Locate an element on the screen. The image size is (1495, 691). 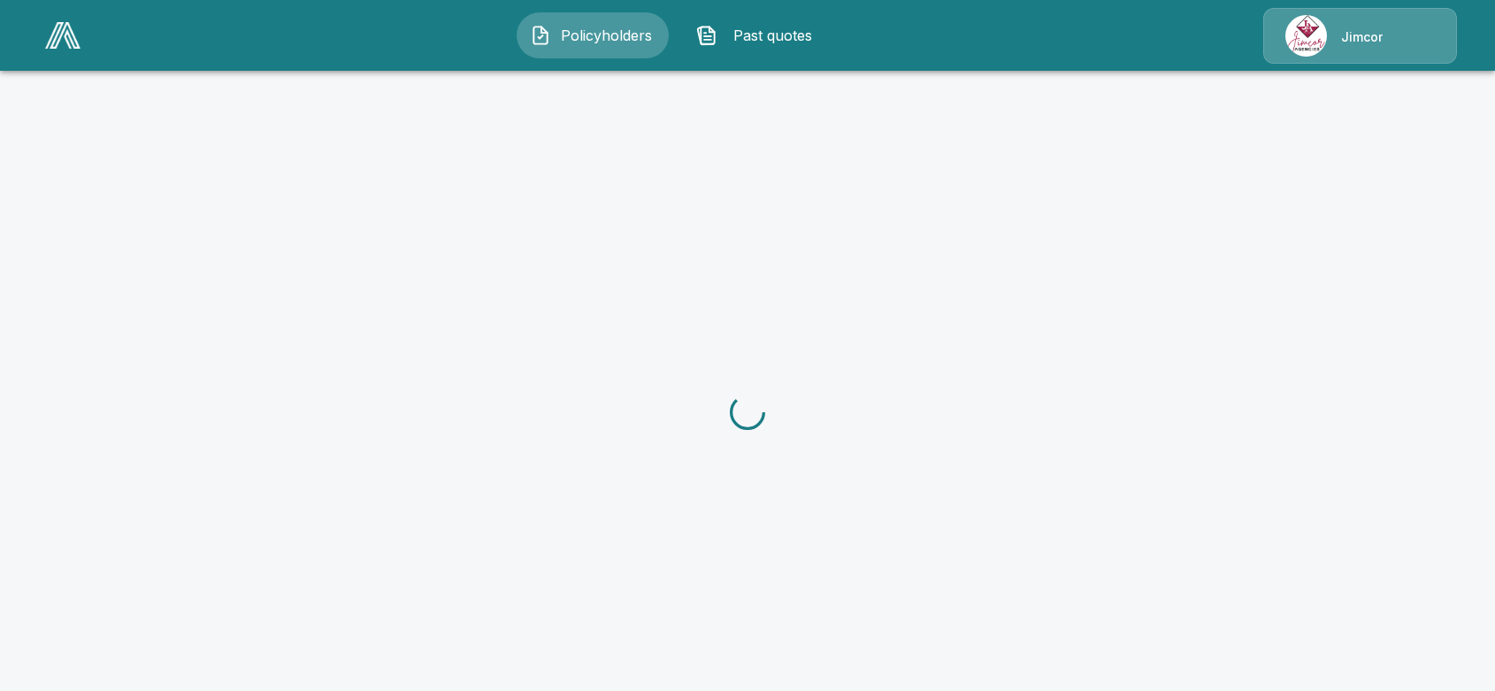
a: Policyholders IconPolicyholders is located at coordinates (593, 35).